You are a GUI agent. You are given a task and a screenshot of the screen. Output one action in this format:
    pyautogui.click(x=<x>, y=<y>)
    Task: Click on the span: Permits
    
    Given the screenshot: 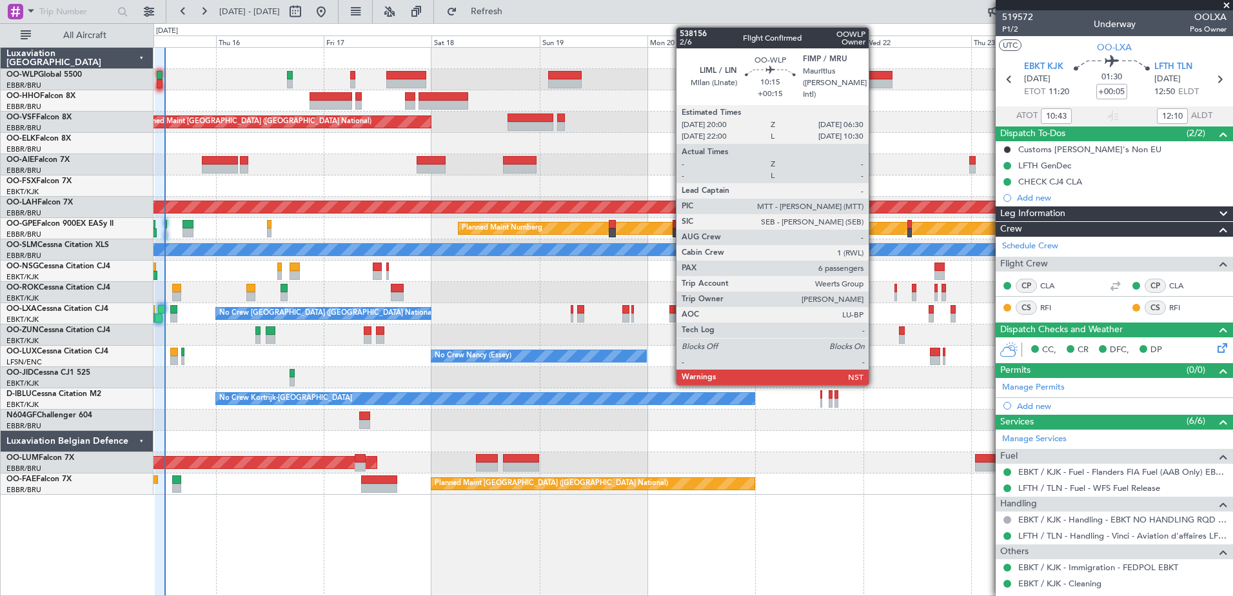 What is the action you would take?
    pyautogui.click(x=1015, y=370)
    